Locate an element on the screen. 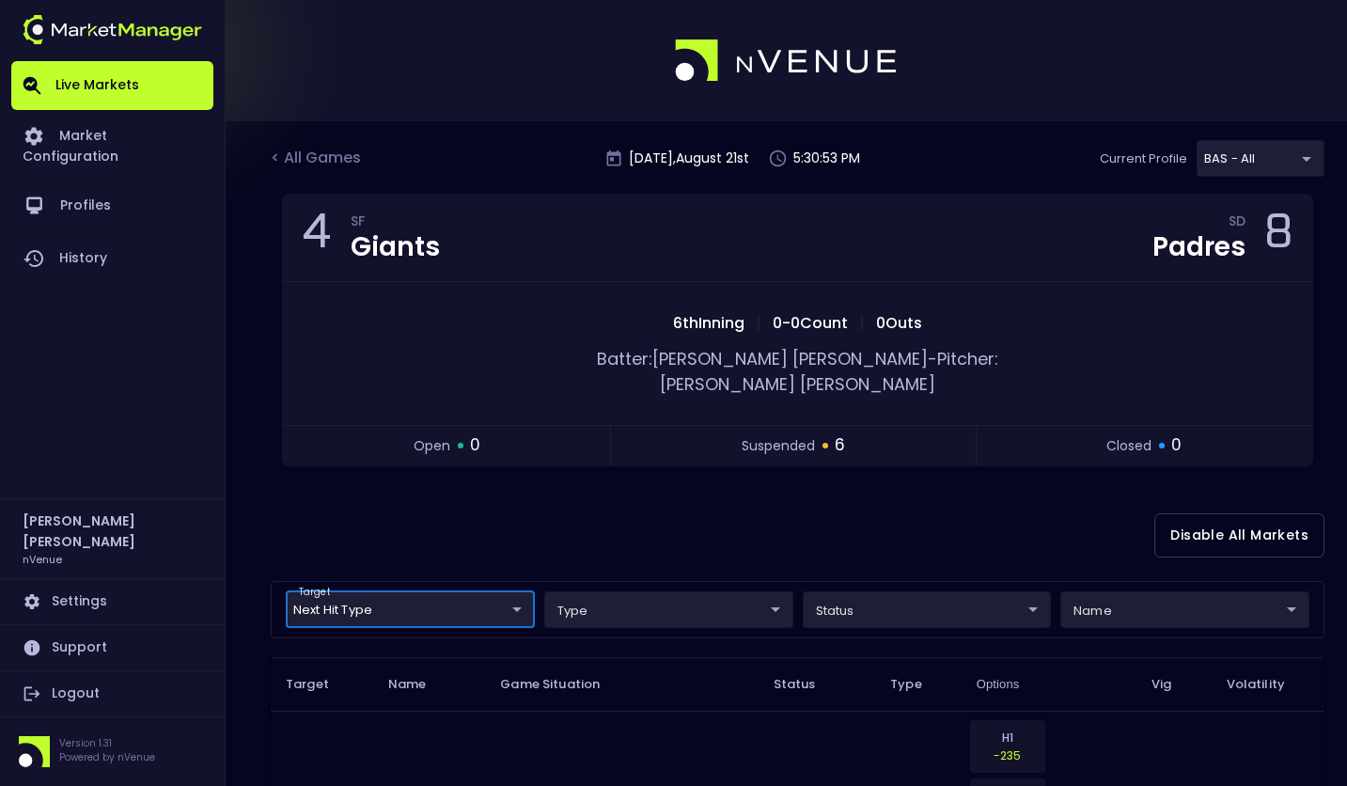 Image resolution: width=1347 pixels, height=786 pixels. a: Profiles is located at coordinates (112, 206).